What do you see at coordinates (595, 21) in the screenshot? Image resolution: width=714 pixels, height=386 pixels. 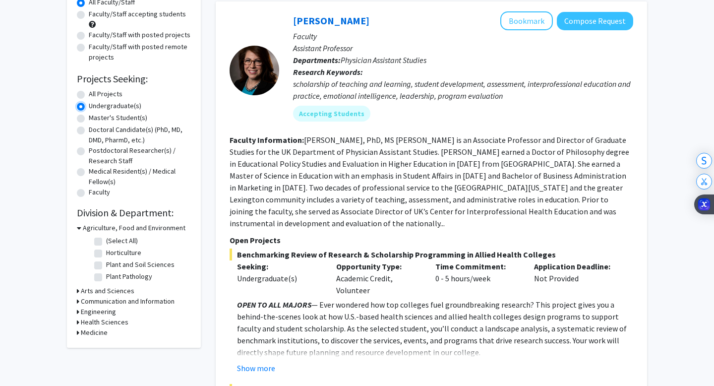 I see `button: Compose Request to Leslie Woltenberg` at bounding box center [595, 21].